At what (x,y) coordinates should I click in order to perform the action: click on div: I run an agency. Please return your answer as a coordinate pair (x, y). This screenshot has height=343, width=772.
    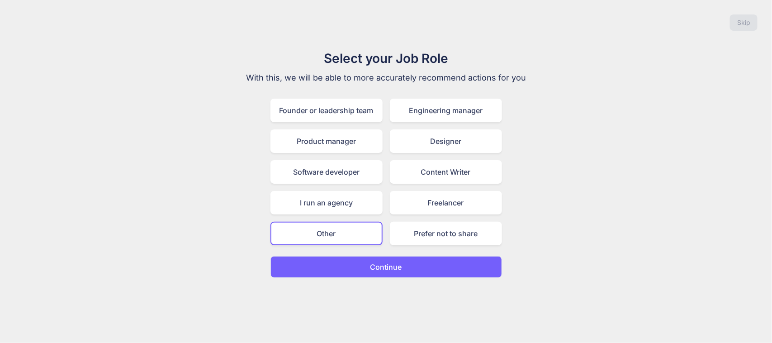
    Looking at the image, I should click on (327, 203).